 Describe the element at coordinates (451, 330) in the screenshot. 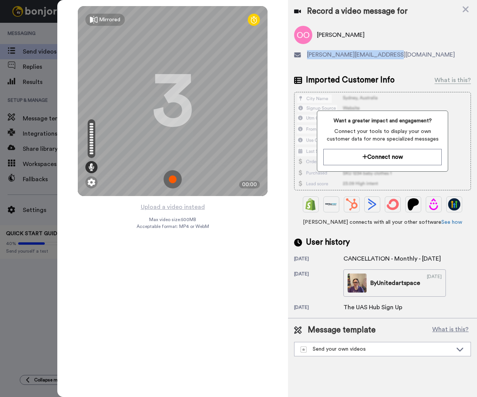

I see `button: What is this?` at that location.